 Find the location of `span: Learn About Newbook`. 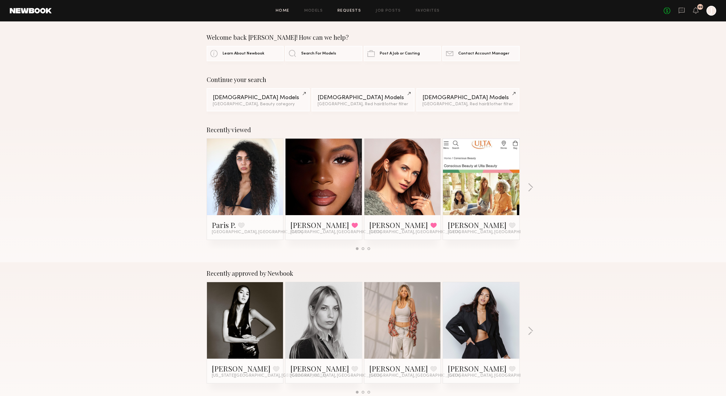

span: Learn About Newbook is located at coordinates (243, 53).